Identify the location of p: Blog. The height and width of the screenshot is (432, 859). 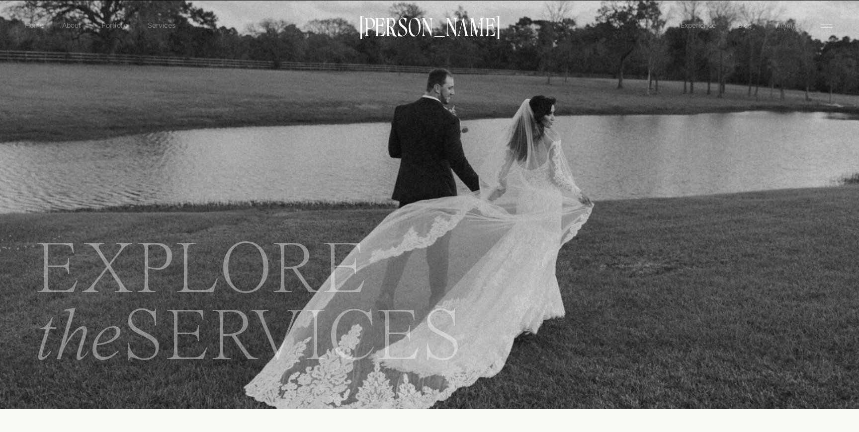
(744, 25).